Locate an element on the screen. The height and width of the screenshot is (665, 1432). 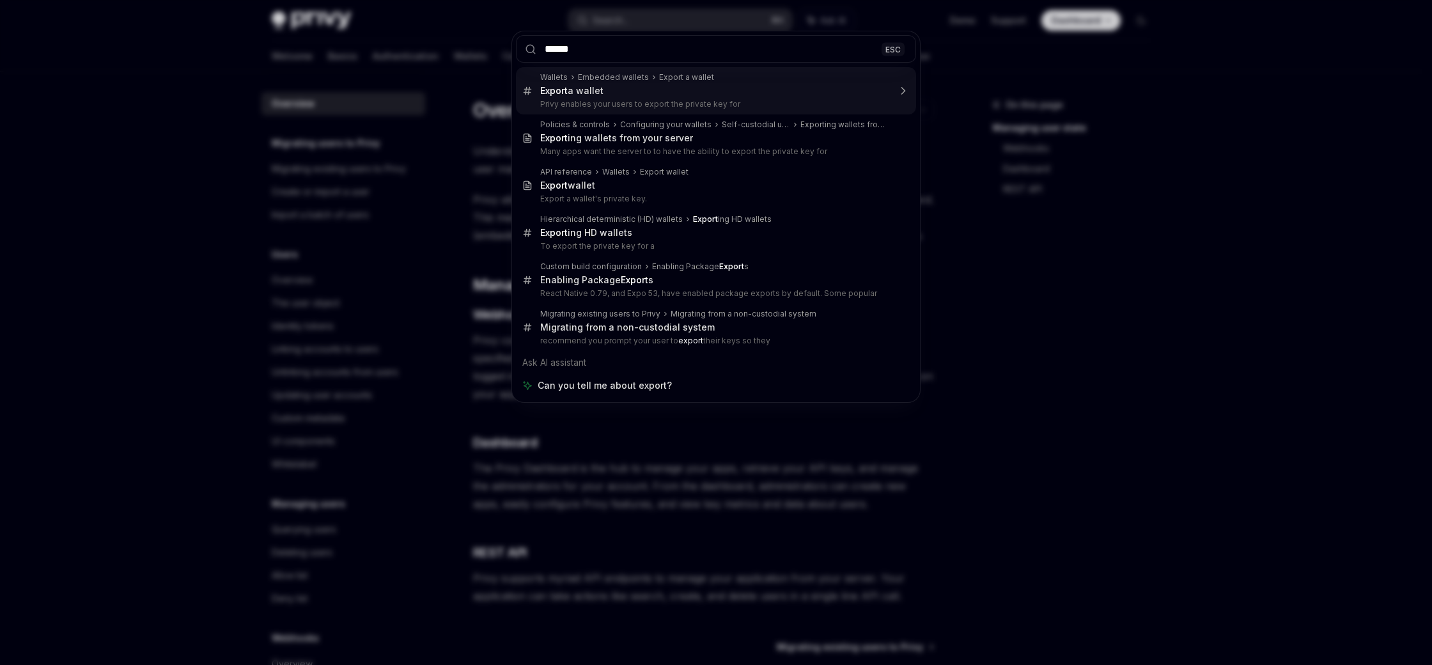
div: Custom build configuration is located at coordinates (591, 267).